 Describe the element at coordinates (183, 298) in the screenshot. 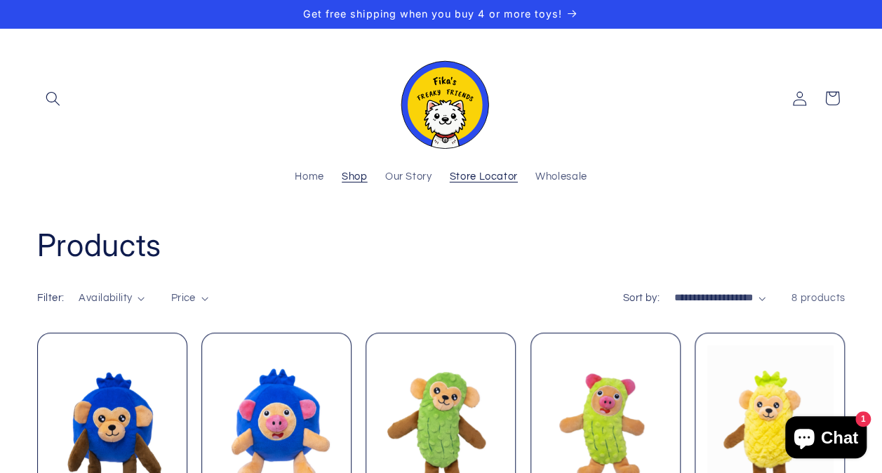

I see `span: Price` at that location.